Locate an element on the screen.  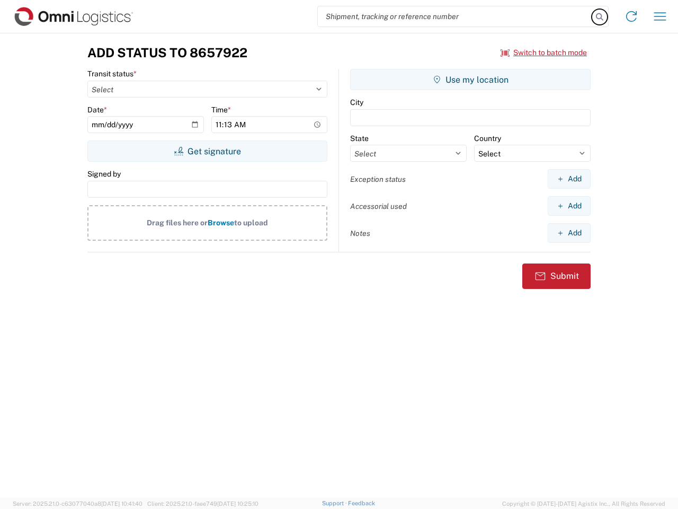
button: Get signature is located at coordinates (207, 151).